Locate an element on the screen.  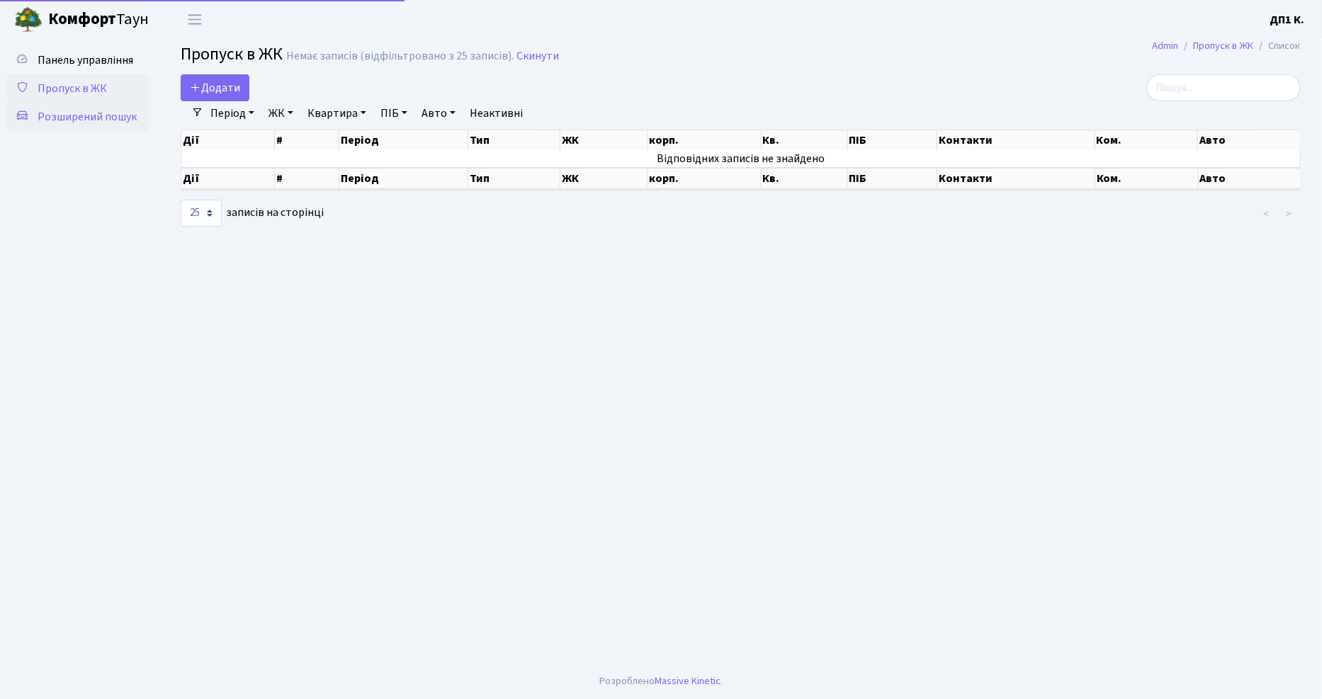
input: Пошук... is located at coordinates (1224, 88).